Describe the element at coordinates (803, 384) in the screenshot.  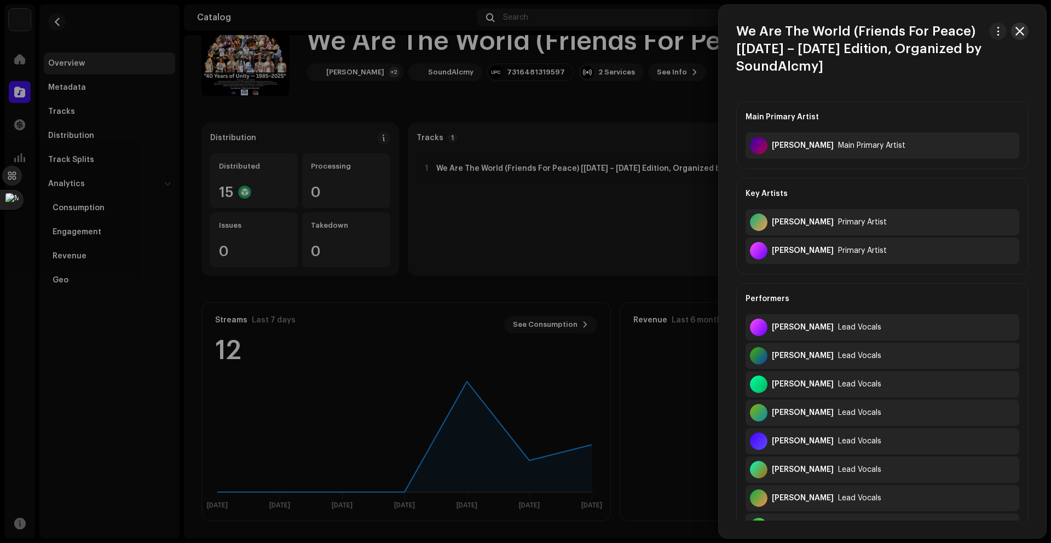
I see `div: ARIANA ARIESAN` at that location.